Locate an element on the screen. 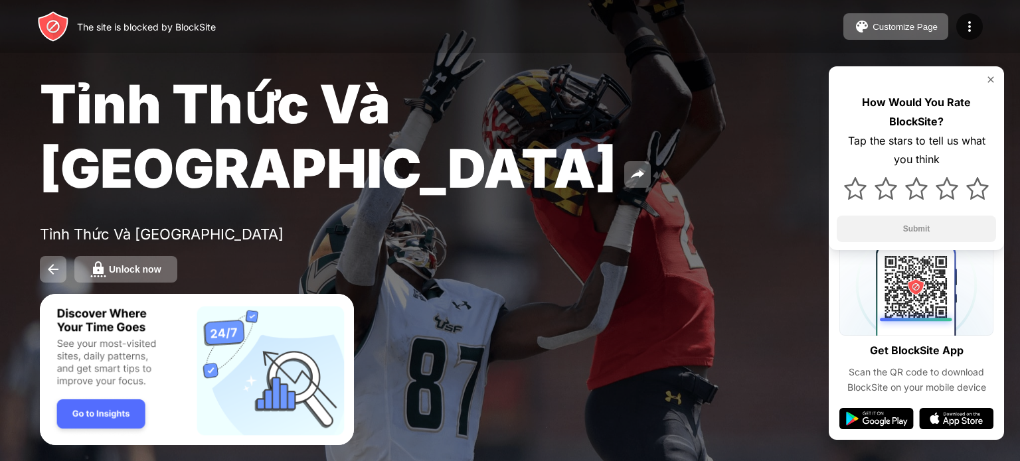 This screenshot has height=461, width=1020. img: google-play.svg is located at coordinates (876, 419).